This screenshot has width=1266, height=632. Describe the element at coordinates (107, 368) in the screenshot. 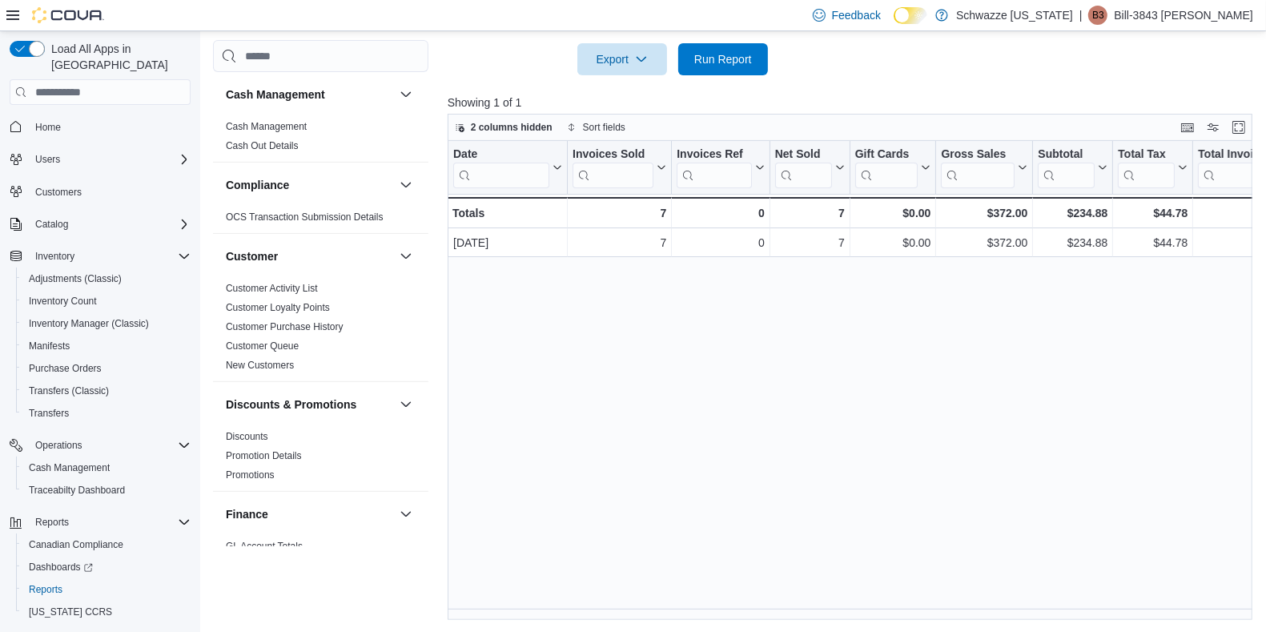

I see `button: Purchase Orders` at that location.